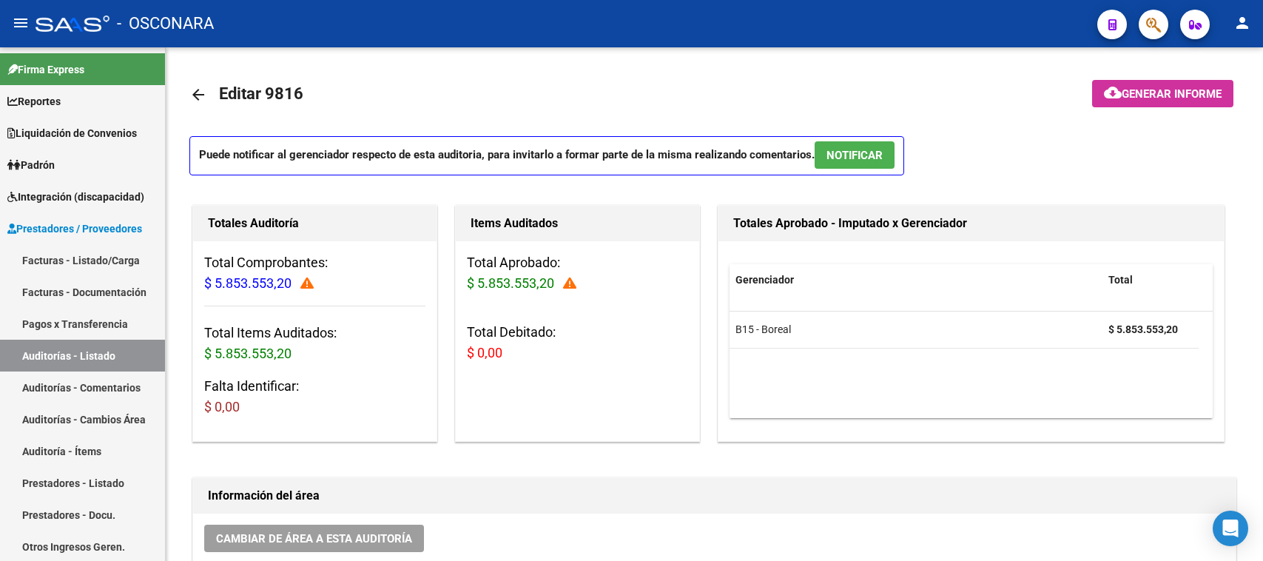 Image resolution: width=1263 pixels, height=561 pixels. I want to click on span: NOTIFICAR, so click(855, 155).